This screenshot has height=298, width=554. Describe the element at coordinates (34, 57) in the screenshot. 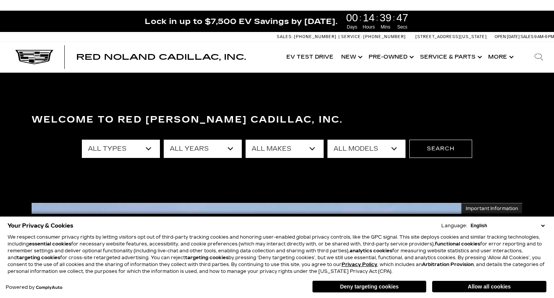

I see `img: Cadillac Dark Logo with Cadillac White Text` at that location.